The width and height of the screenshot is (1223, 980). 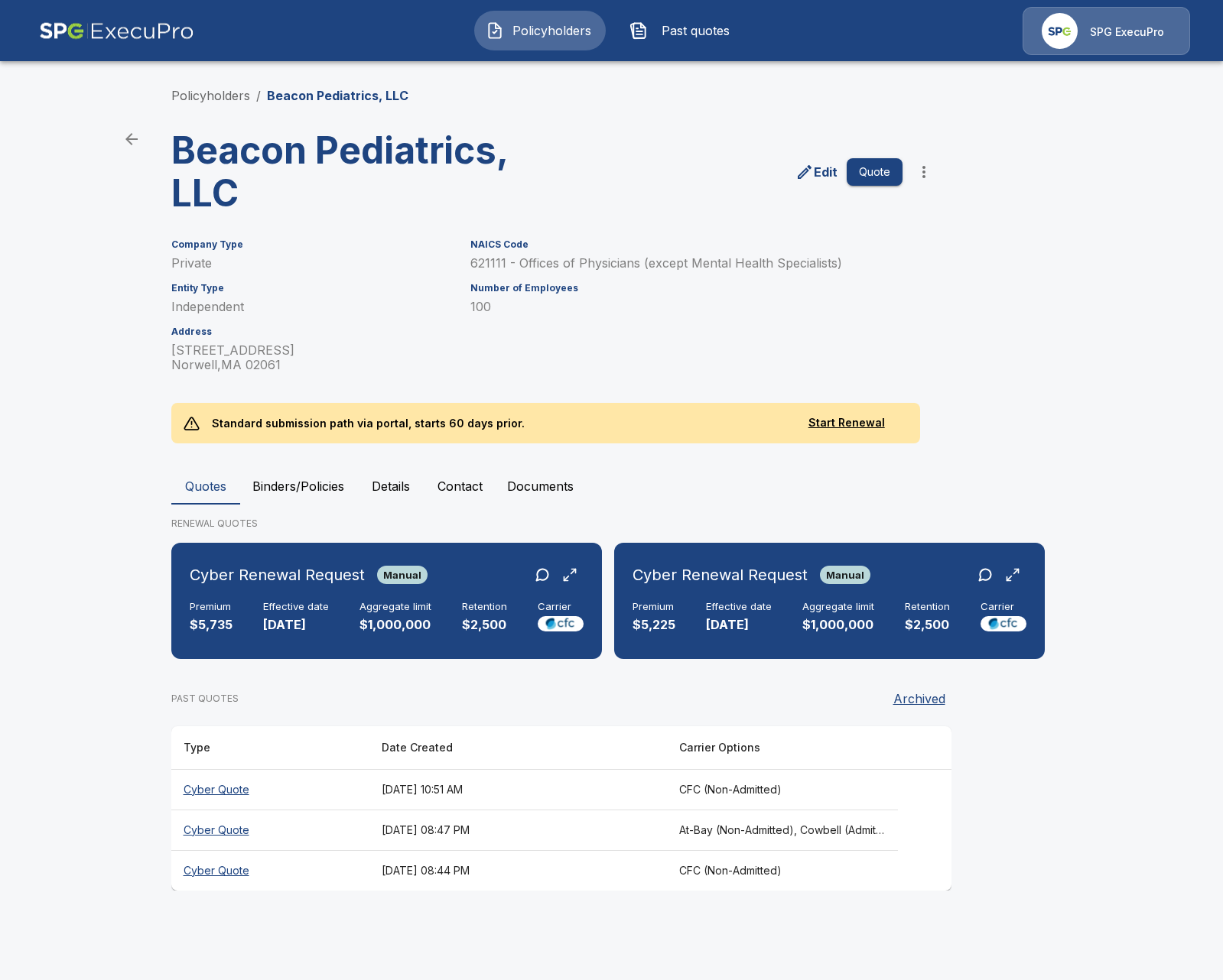 I want to click on p: $5,735, so click(x=211, y=625).